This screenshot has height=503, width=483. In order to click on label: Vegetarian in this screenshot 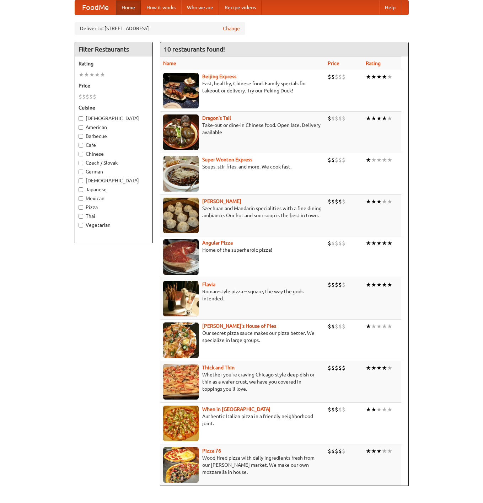, I will do `click(114, 225)`.